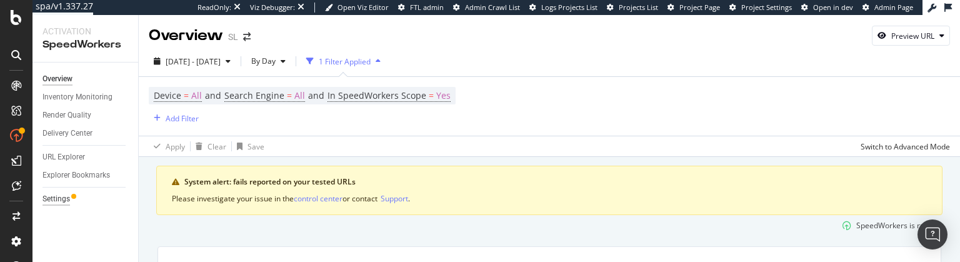 This screenshot has height=262, width=960. Describe the element at coordinates (86, 199) in the screenshot. I see `a: Settings` at that location.